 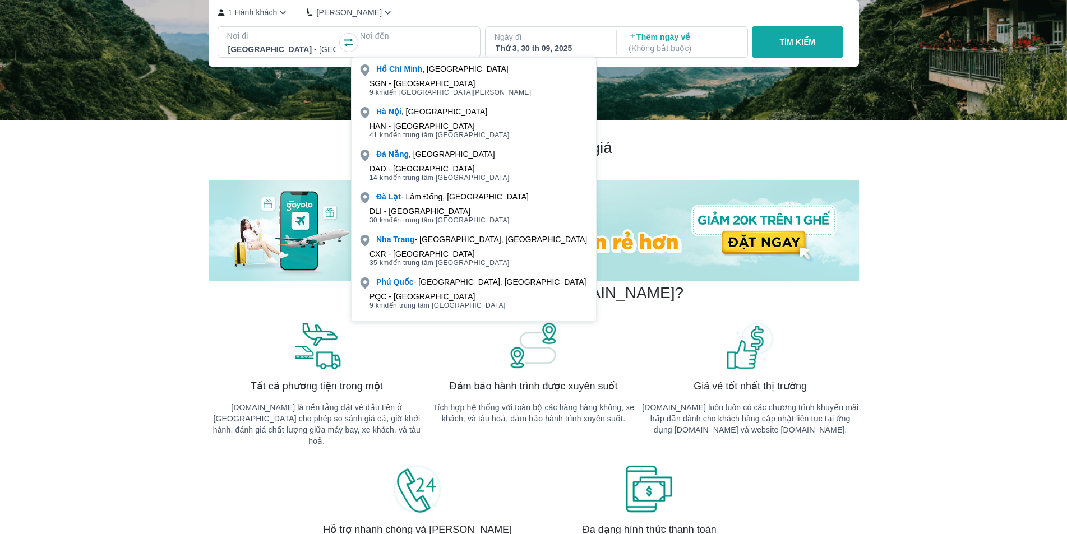 I want to click on span: Tất cả phương tiện trong một, so click(x=317, y=386).